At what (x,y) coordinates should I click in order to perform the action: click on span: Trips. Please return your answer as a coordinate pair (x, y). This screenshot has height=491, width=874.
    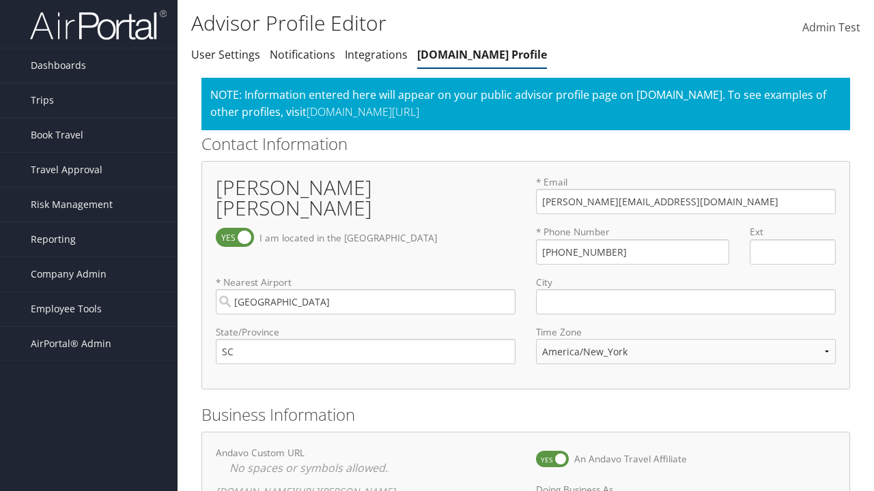
    Looking at the image, I should click on (42, 100).